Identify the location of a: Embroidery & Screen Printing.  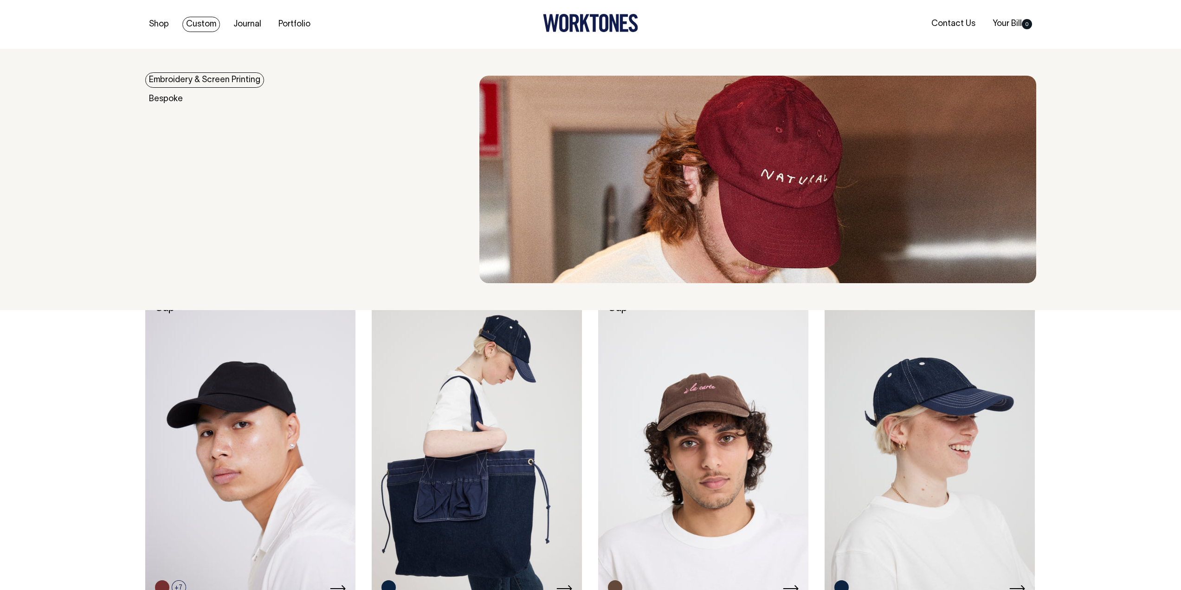
(205, 80).